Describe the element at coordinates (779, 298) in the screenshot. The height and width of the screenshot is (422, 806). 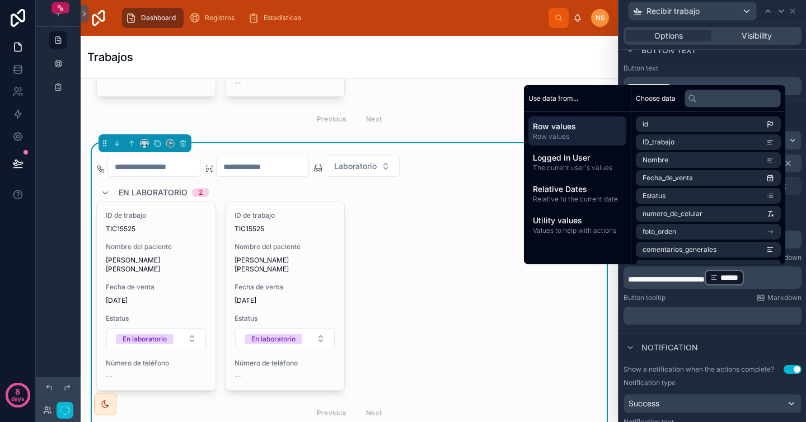
I see `a: Markdown` at that location.